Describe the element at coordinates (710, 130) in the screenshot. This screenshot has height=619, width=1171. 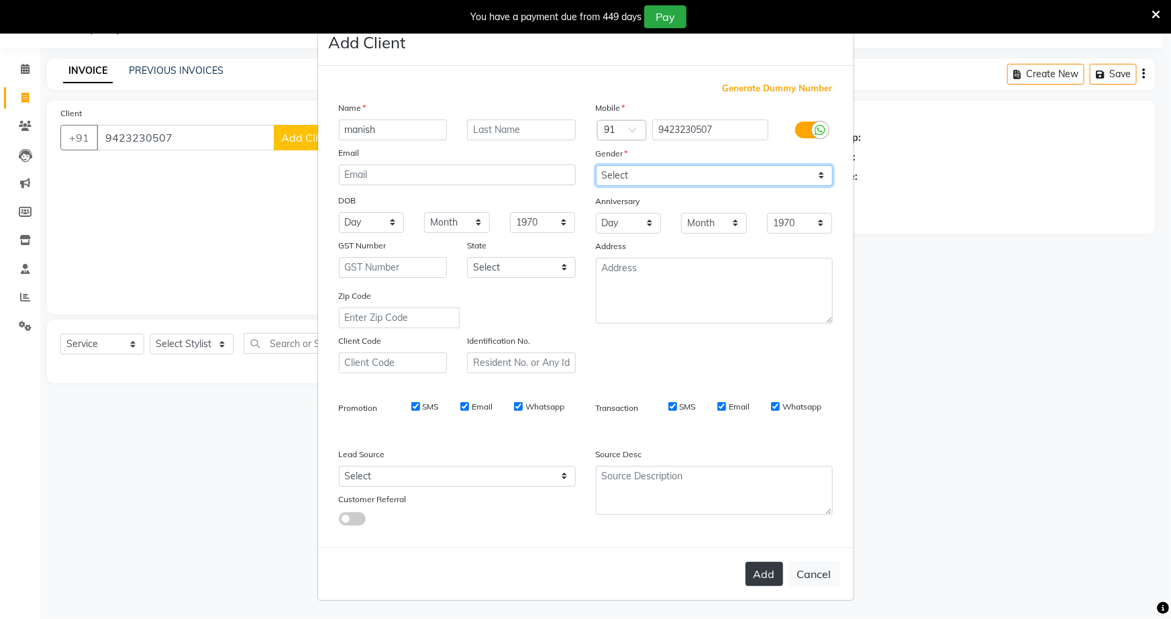
I see `input: Mobile` at that location.